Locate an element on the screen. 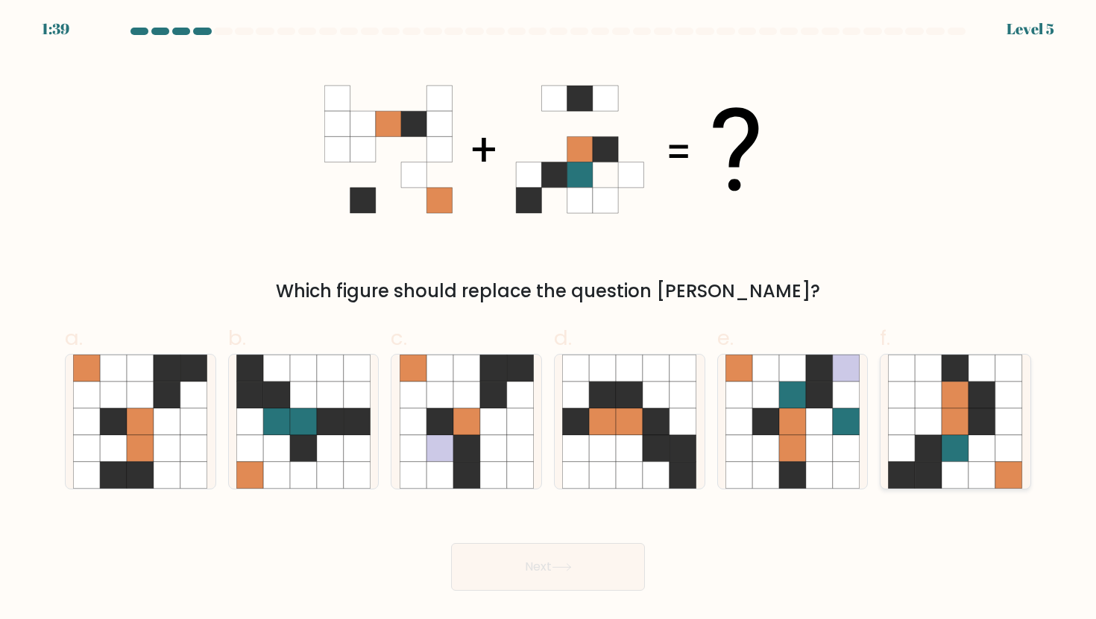 The image size is (1096, 619). div: 1:39 is located at coordinates (55, 29).